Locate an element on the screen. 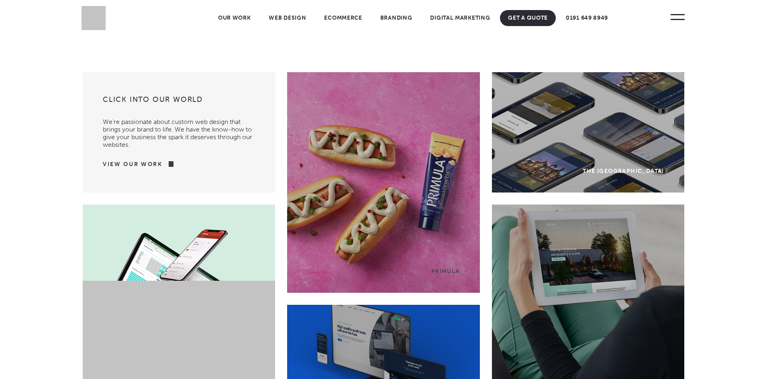 The height and width of the screenshot is (379, 767). a: View Our Work is located at coordinates (132, 165).